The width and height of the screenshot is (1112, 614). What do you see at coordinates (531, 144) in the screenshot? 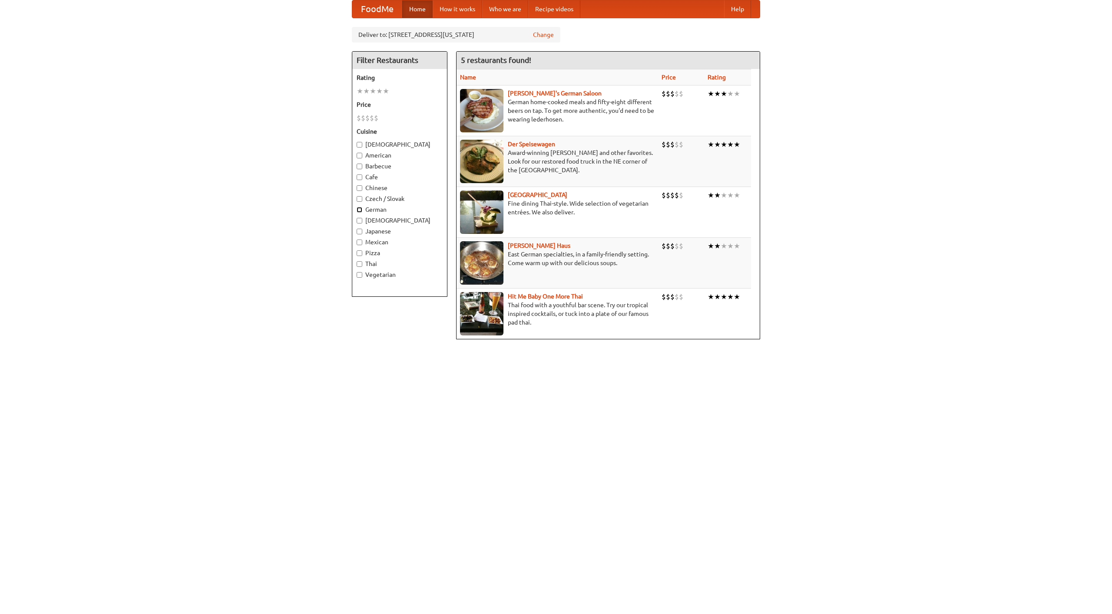
I see `b: Der Speisewagen` at bounding box center [531, 144].